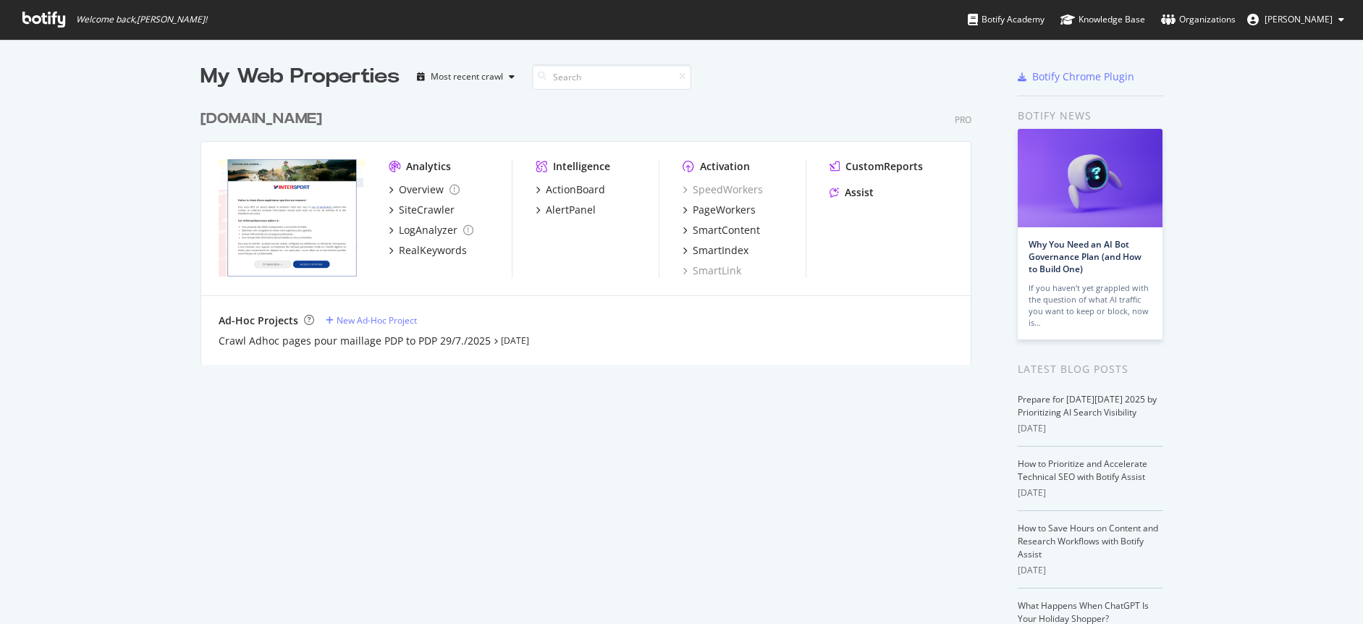  I want to click on div: Intelligence, so click(581, 166).